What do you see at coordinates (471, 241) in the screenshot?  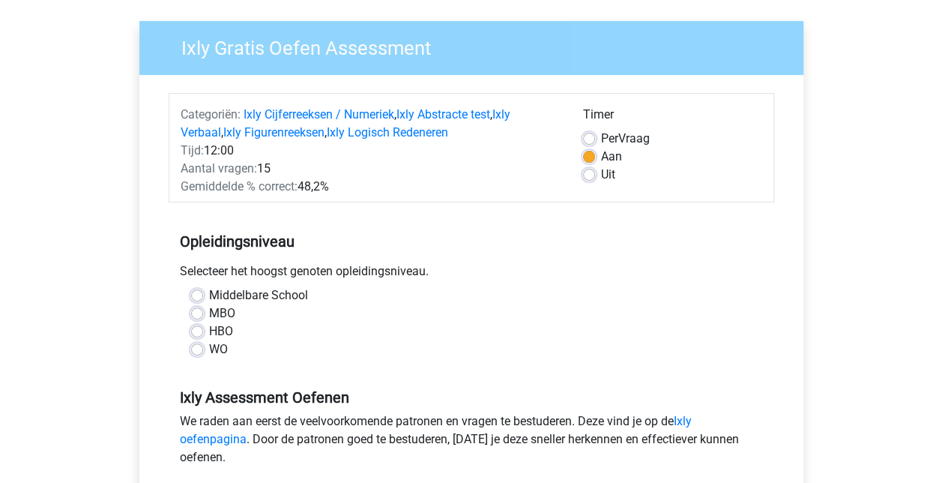 I see `h5: Opleidingsniveau` at bounding box center [471, 241].